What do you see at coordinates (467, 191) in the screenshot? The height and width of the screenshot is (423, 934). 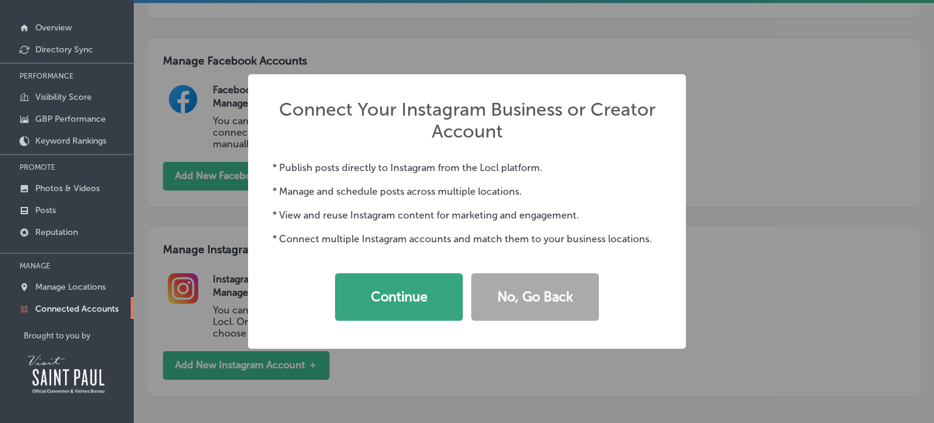 I see `p: * Manage and schedule posts across multiple locations.` at bounding box center [467, 191].